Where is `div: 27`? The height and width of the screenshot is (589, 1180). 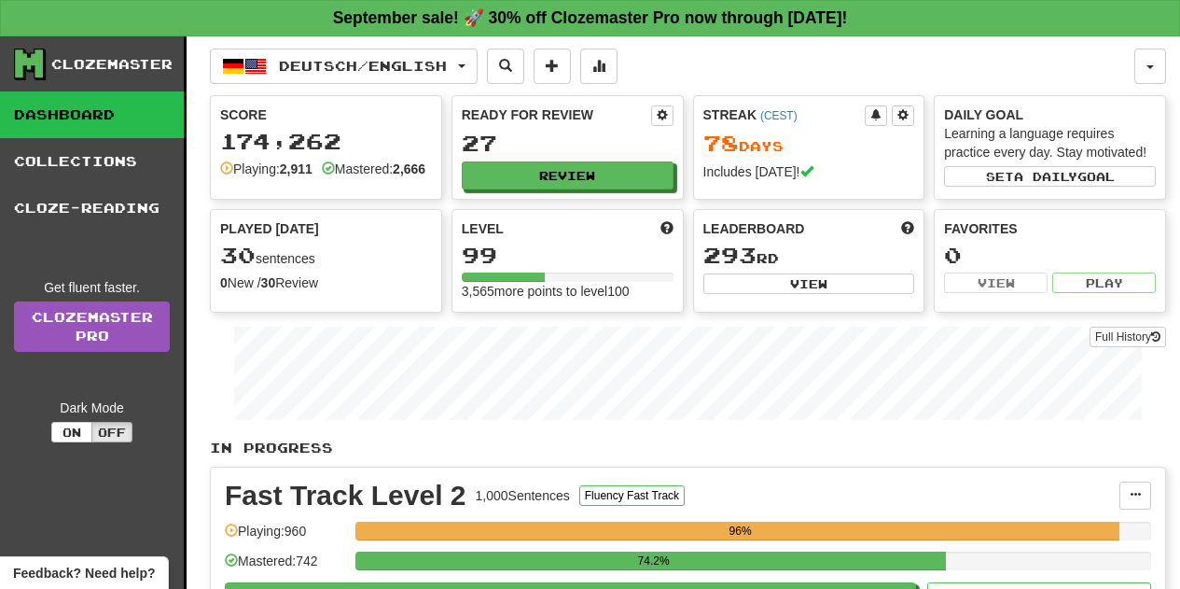 div: 27 is located at coordinates (567, 143).